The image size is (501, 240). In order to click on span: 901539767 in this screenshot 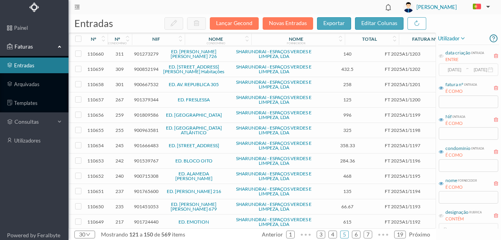, I will do `click(146, 160)`.